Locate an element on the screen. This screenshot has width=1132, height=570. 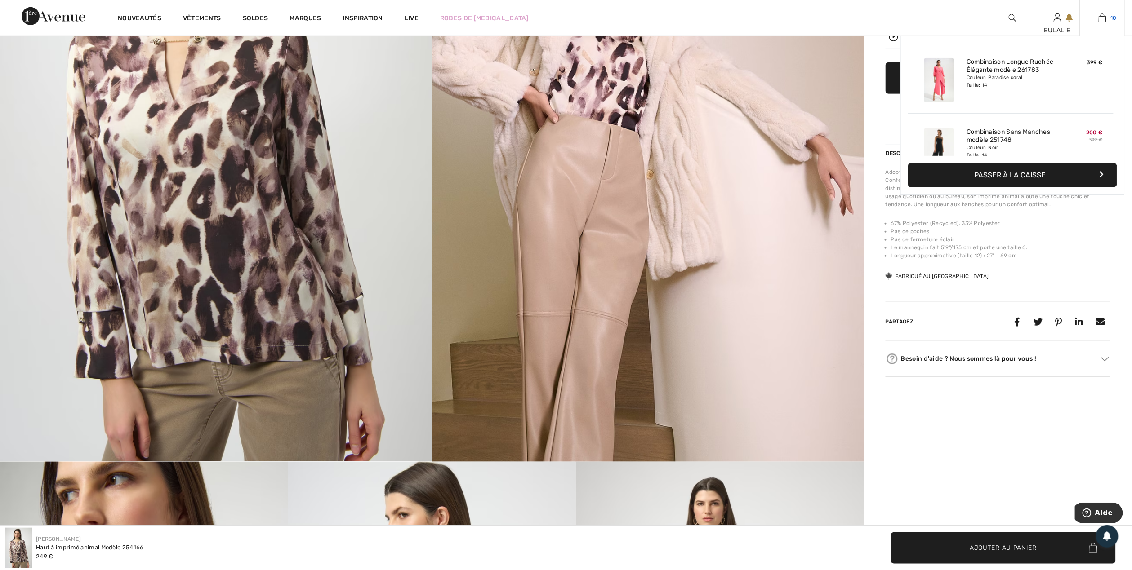
div: Haut à imprimé animal Modèle 254166 is located at coordinates (90, 548).